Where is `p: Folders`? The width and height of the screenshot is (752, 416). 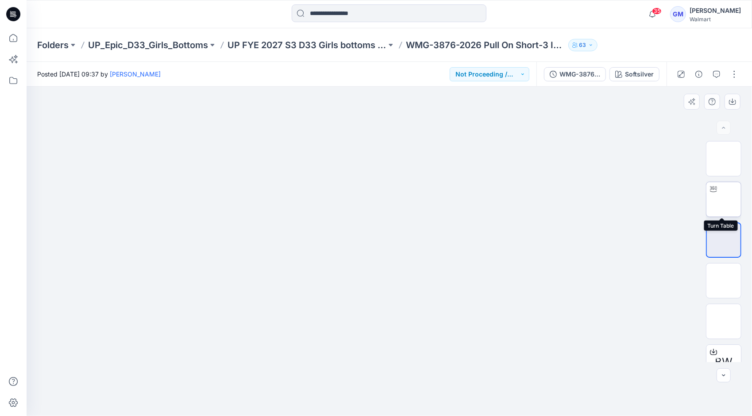
p: Folders is located at coordinates (53, 45).